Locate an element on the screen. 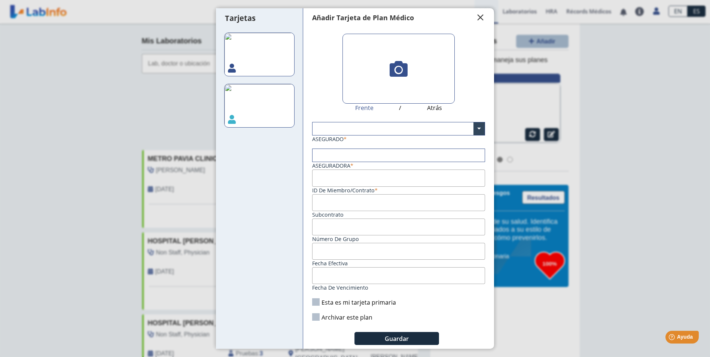 This screenshot has width=710, height=357. h4: Tarjetas is located at coordinates (240, 18).